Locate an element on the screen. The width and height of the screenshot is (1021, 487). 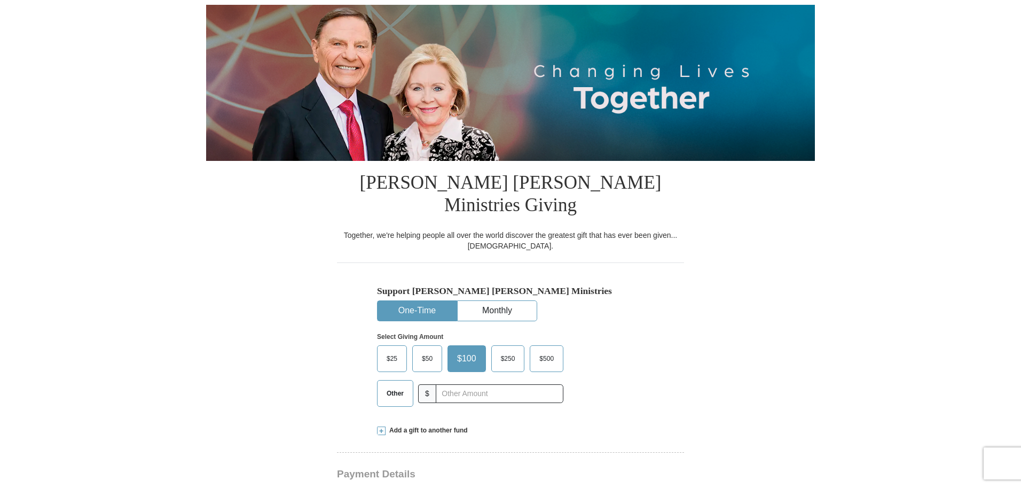
span: $50 is located at coordinates (427, 358).